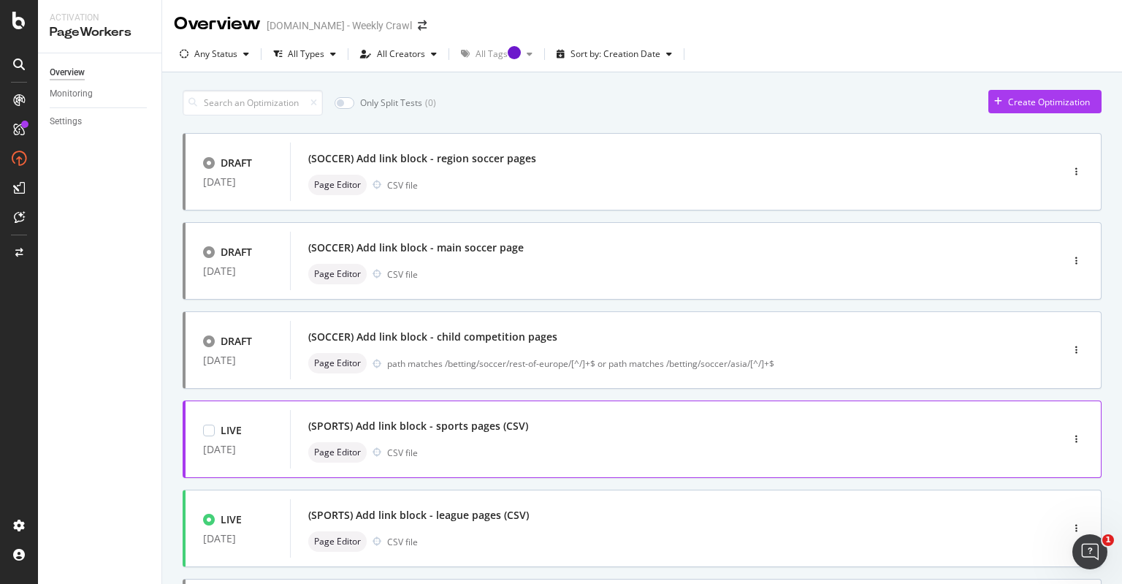 The image size is (1122, 584). What do you see at coordinates (614, 54) in the screenshot?
I see `button: Sort by: Creation Date` at bounding box center [614, 54].